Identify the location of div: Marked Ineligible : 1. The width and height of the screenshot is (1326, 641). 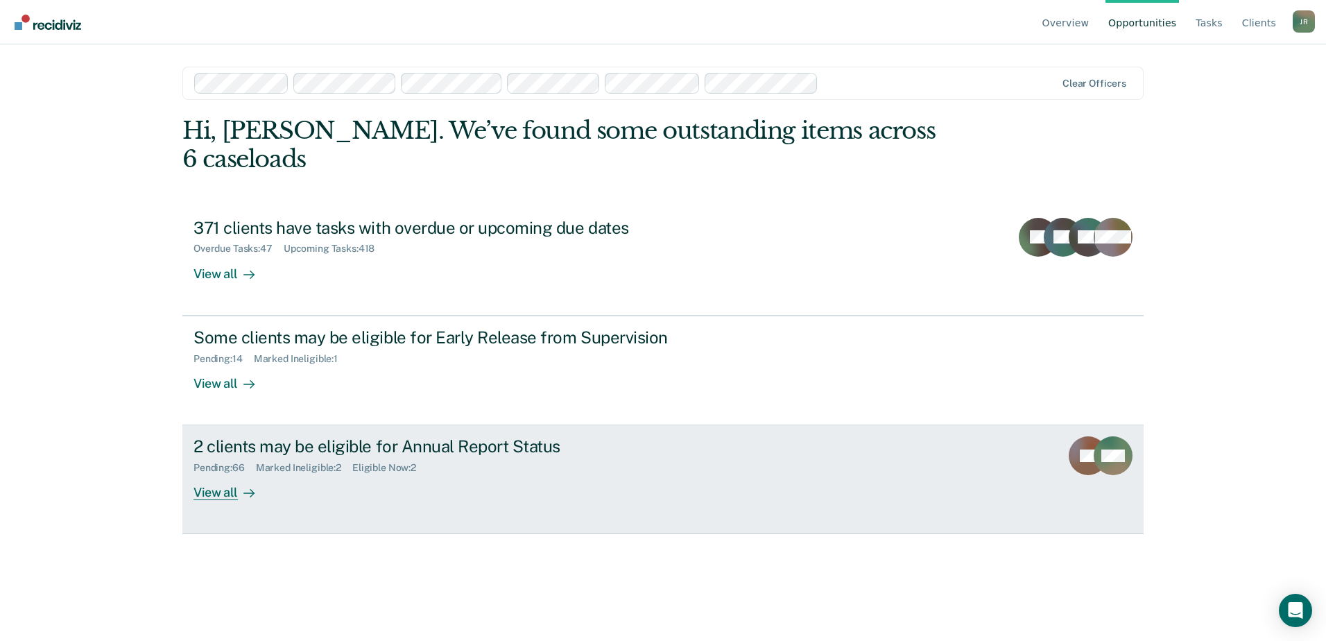
(301, 359).